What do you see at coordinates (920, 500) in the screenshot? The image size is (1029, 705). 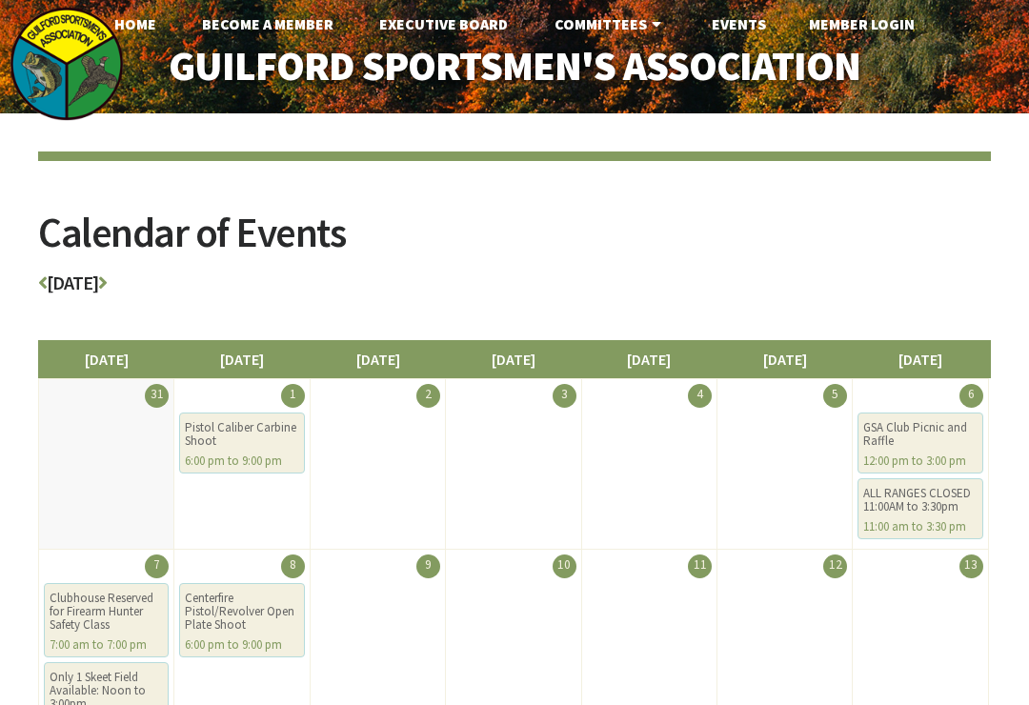 I see `div: ALL RANGES CLOSED 11:00AM to 3:30pm` at bounding box center [920, 500].